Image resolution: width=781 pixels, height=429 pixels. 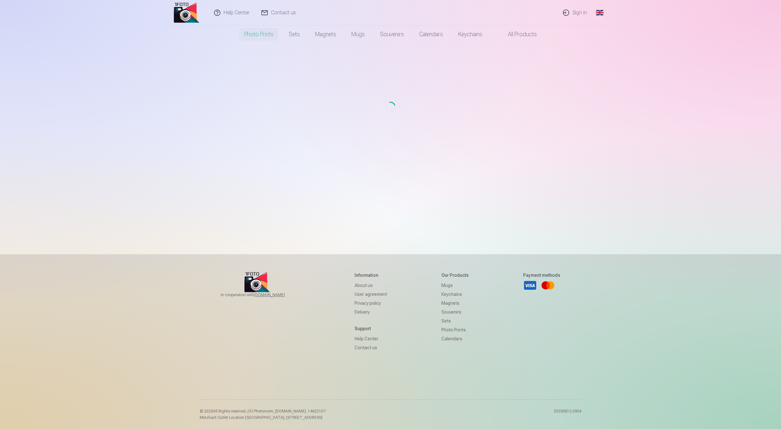 What do you see at coordinates (567, 414) in the screenshot?
I see `p: 20250812.0954` at bounding box center [567, 414].